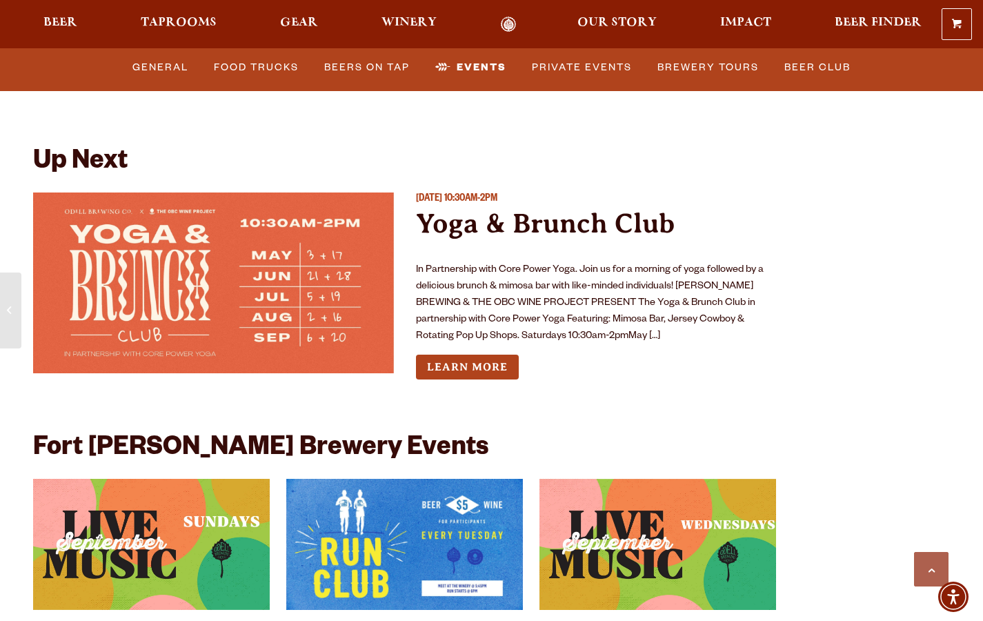 The height and width of the screenshot is (621, 983). I want to click on a: Odell Home, so click(508, 24).